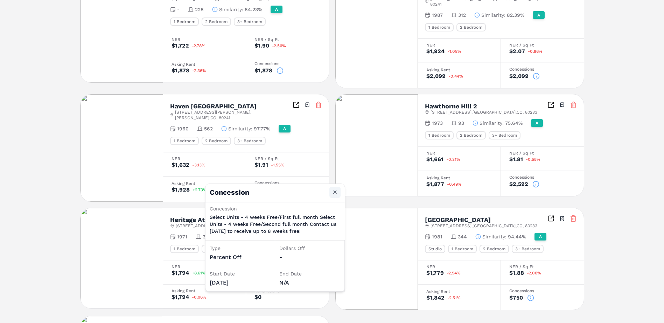  Describe the element at coordinates (435, 298) in the screenshot. I see `div: $1,842` at that location.